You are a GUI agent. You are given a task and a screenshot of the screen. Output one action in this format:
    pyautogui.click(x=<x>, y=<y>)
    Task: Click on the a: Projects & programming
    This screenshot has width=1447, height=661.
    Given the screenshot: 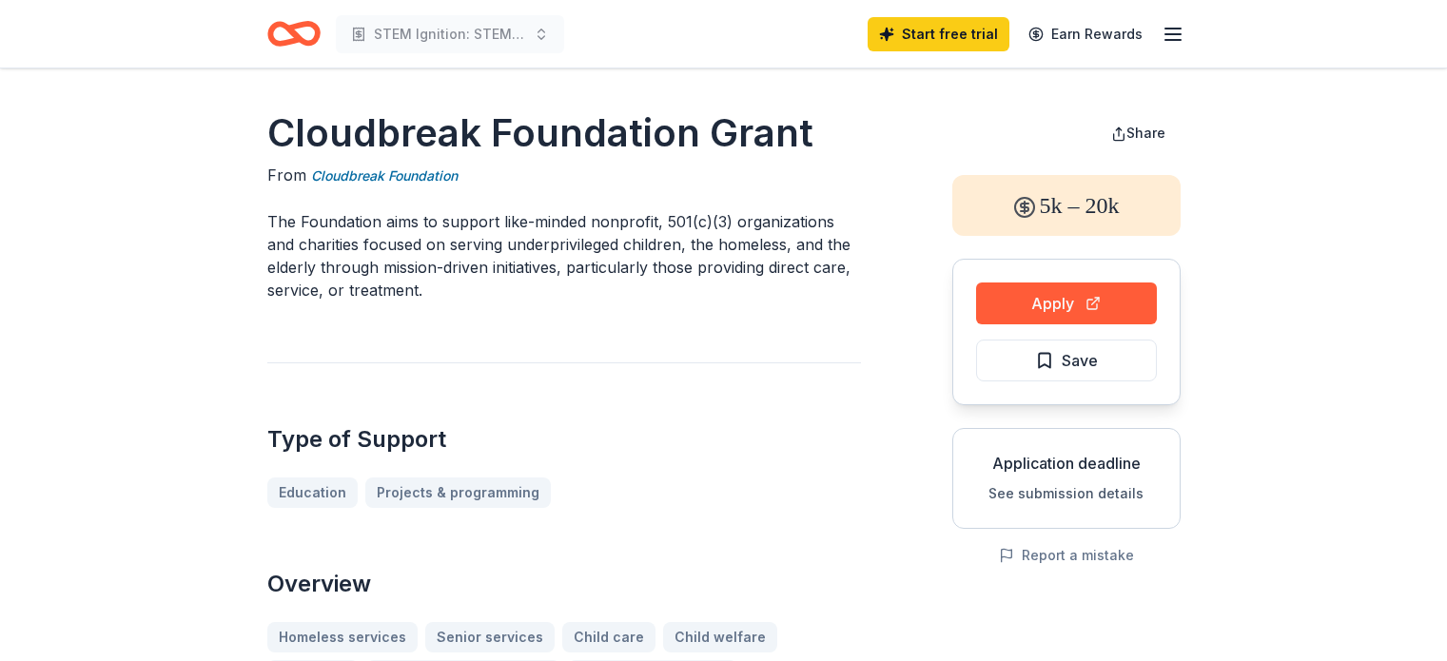 What is the action you would take?
    pyautogui.click(x=458, y=493)
    